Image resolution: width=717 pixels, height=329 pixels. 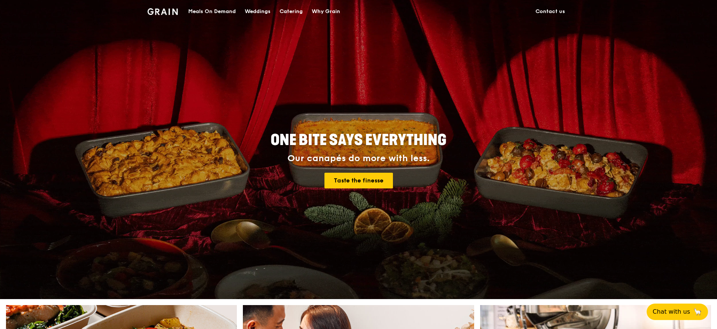 What do you see at coordinates (672, 312) in the screenshot?
I see `span: Chat with us` at bounding box center [672, 312].